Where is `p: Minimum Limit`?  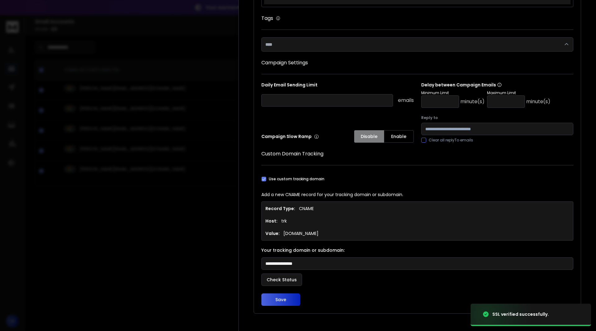
p: Minimum Limit is located at coordinates (453, 93).